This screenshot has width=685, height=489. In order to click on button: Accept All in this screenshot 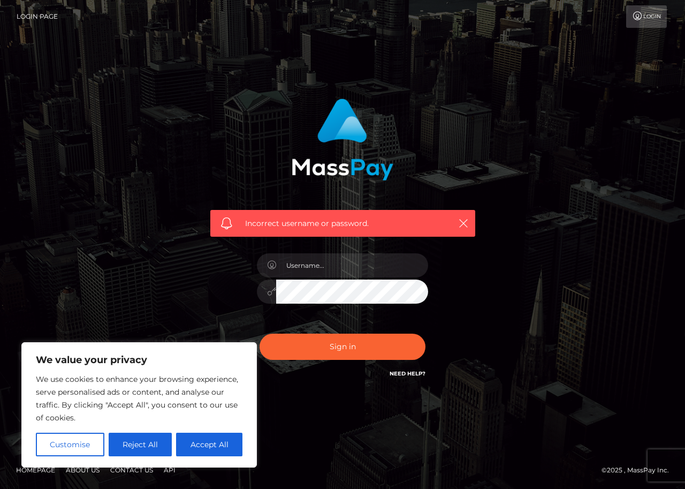, I will do `click(209, 444)`.